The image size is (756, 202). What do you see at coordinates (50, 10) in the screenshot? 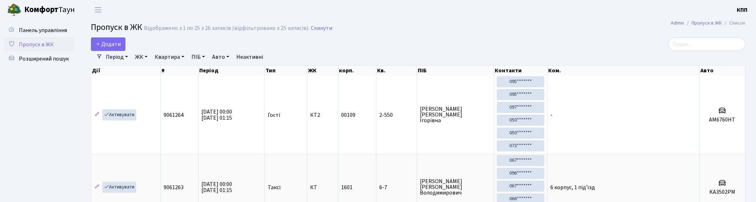
I see `span: Таун` at bounding box center [50, 10].